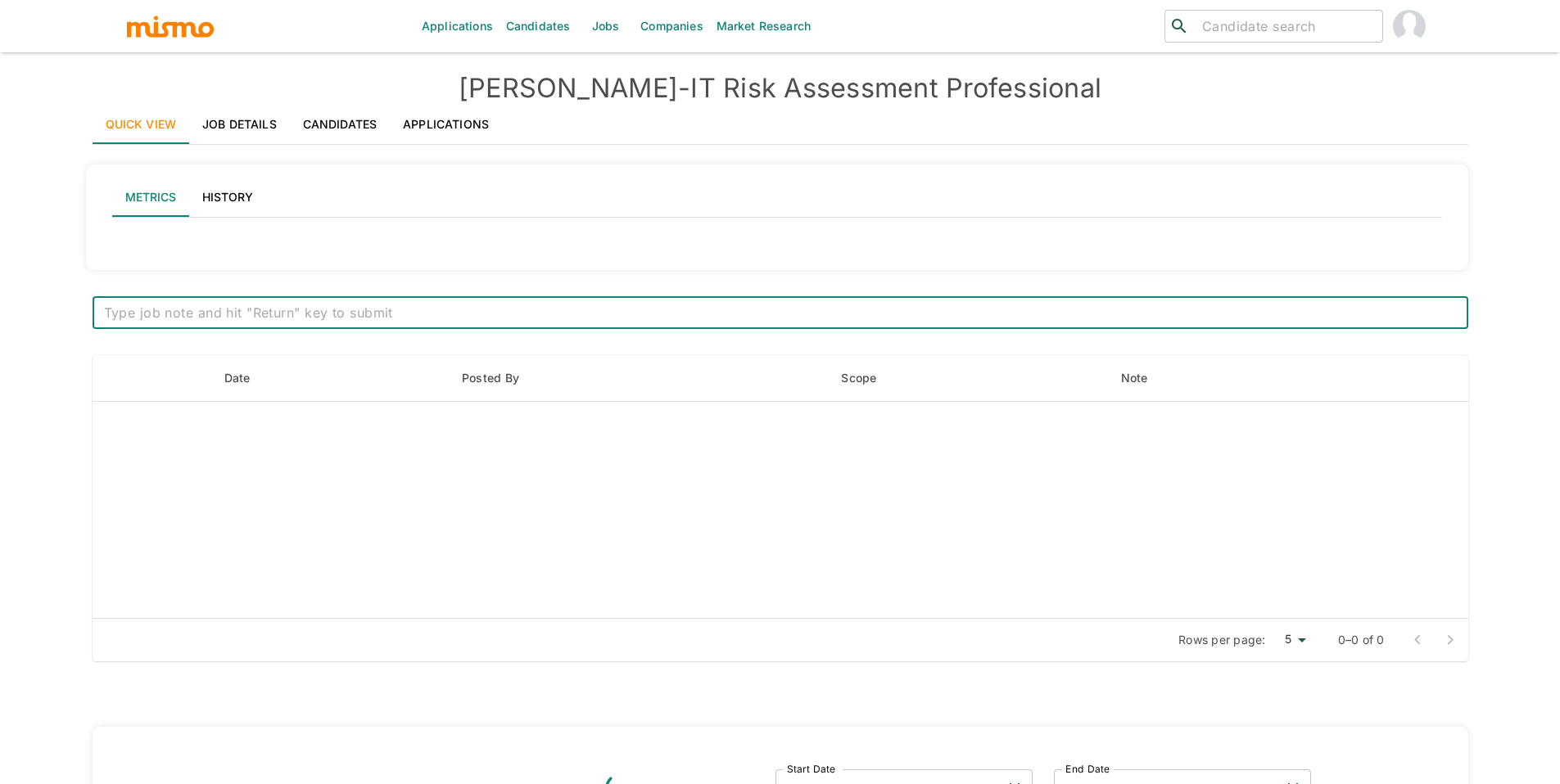 This screenshot has height=784, width=1560. Describe the element at coordinates (811, 768) in the screenshot. I see `label: Start Date` at that location.